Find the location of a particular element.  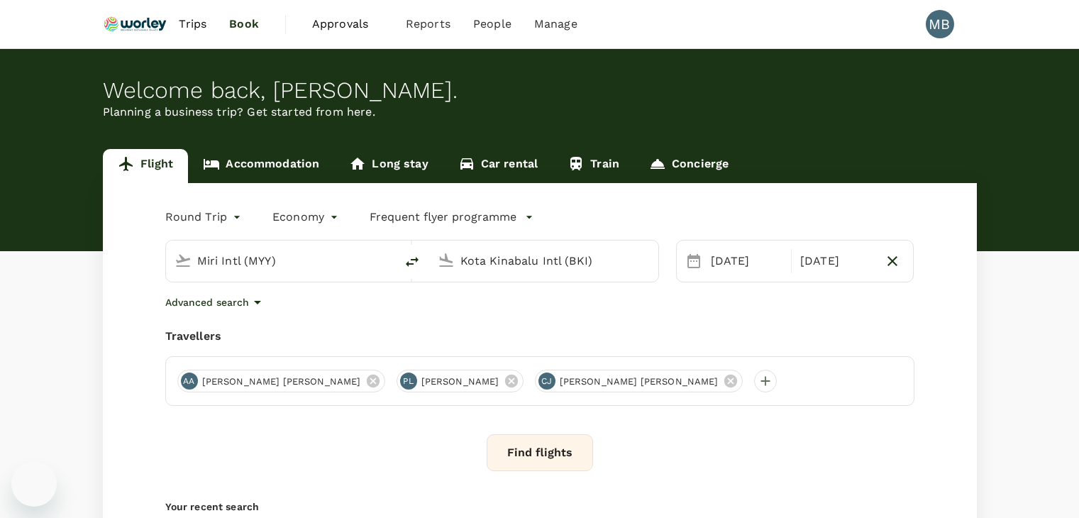

a: Accommodation is located at coordinates (261, 166).